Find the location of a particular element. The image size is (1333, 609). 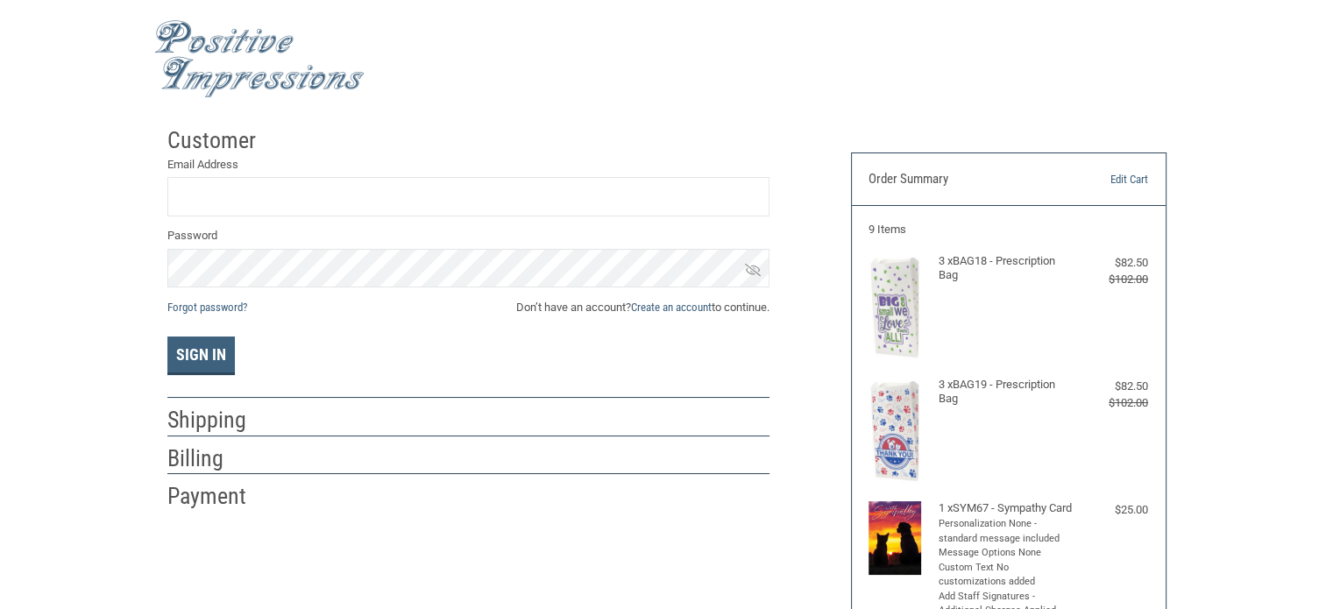

label: Email Address is located at coordinates (468, 165).